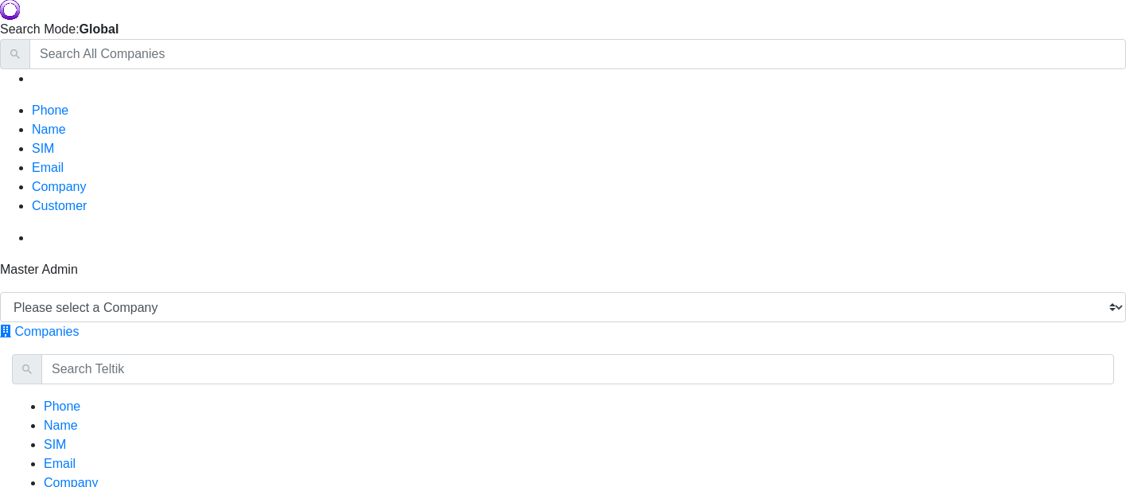 The width and height of the screenshot is (1126, 487). I want to click on strong: Global, so click(99, 29).